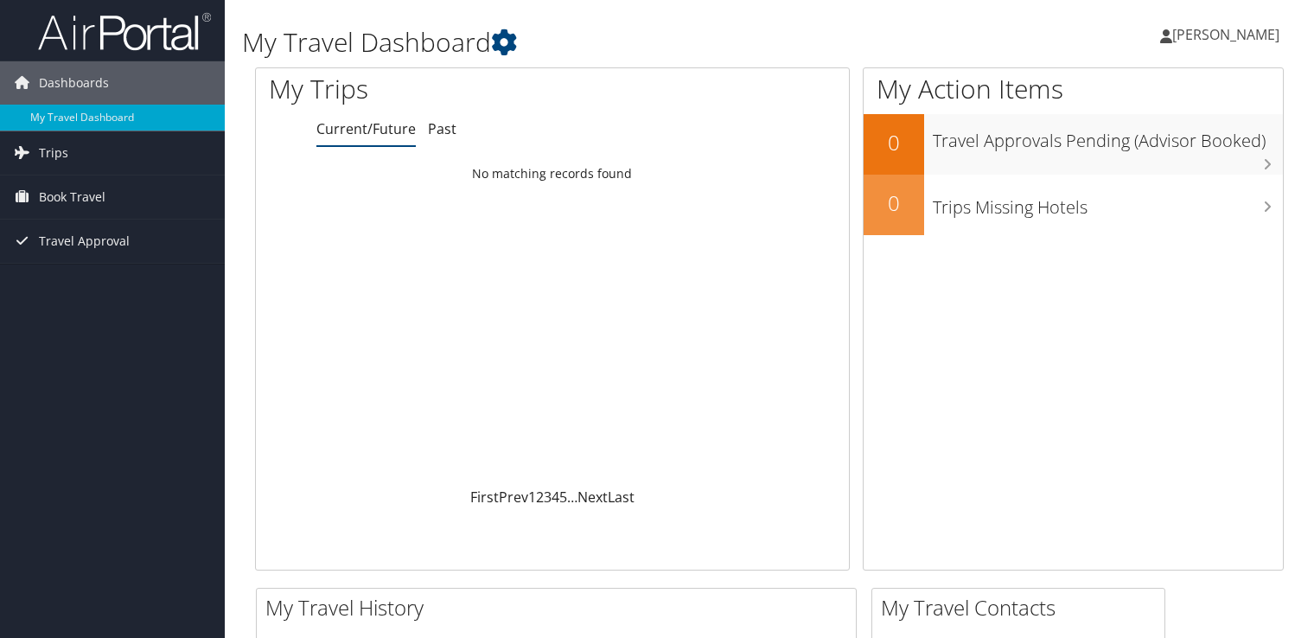 The image size is (1314, 638). What do you see at coordinates (547, 497) in the screenshot?
I see `a: 3` at bounding box center [547, 497].